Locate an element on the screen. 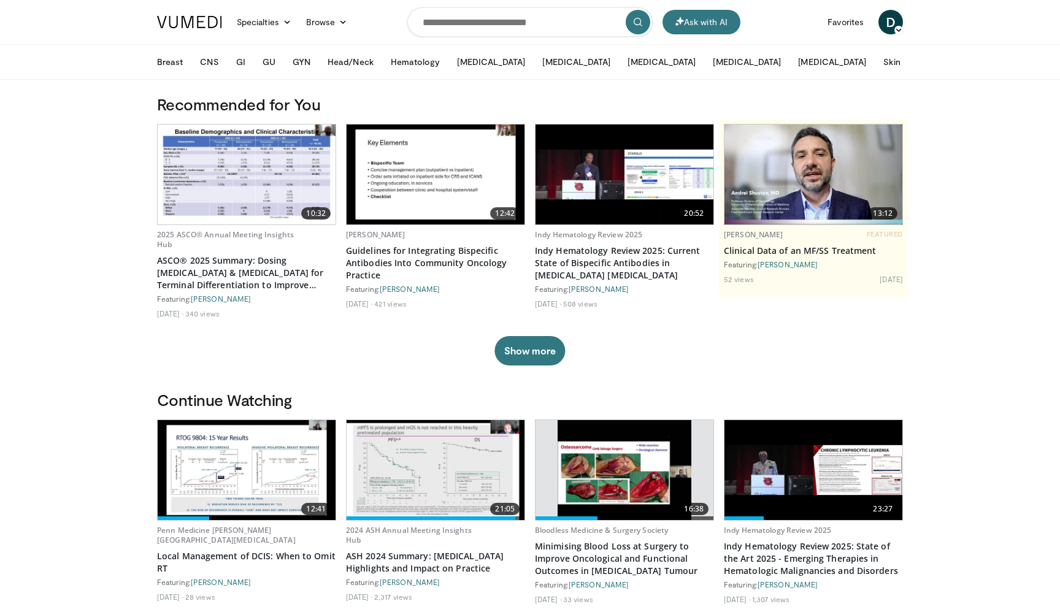 This screenshot has width=1060, height=612. img: 234fd99a-7f46-4e9d-adf0-010bc245e163.620x360_q85_upscale.jpg is located at coordinates (247, 174).